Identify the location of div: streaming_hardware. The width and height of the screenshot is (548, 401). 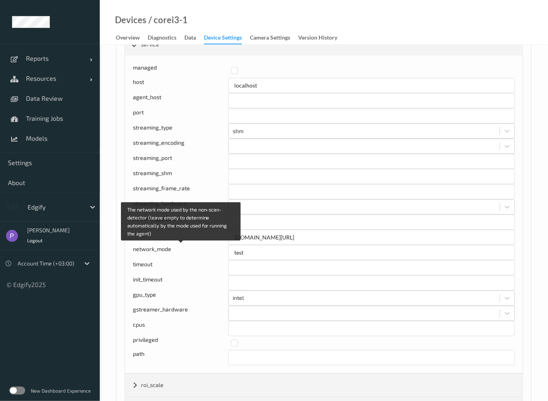
(181, 207).